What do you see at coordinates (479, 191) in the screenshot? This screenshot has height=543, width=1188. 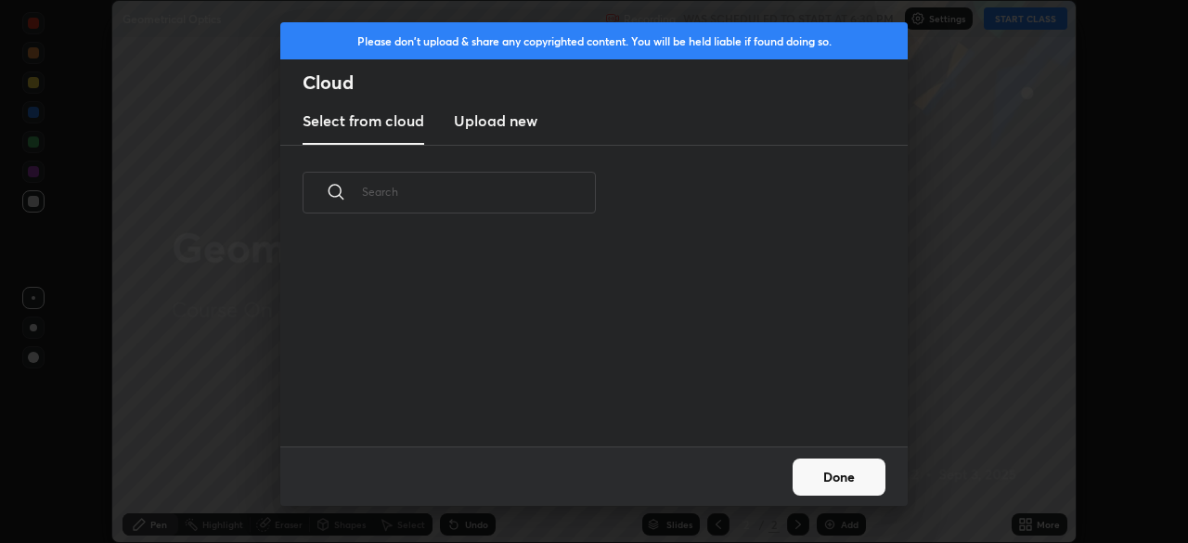 I see `input: Search` at bounding box center [479, 191].